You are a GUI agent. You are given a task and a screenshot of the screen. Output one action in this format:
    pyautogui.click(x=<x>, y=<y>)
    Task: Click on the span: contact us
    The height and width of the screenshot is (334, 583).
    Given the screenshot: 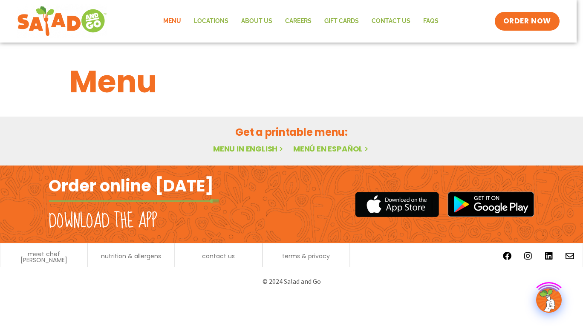 What is the action you would take?
    pyautogui.click(x=218, y=256)
    